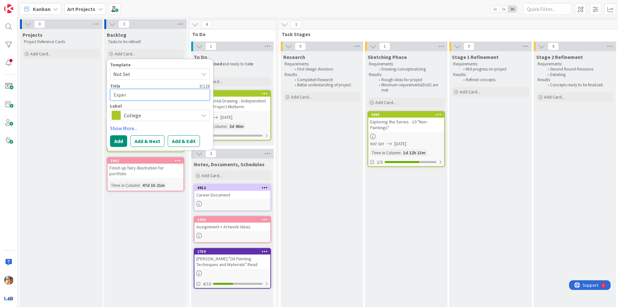 The height and width of the screenshot is (307, 618). Describe the element at coordinates (154, 74) in the screenshot. I see `span: Not Set` at that location.